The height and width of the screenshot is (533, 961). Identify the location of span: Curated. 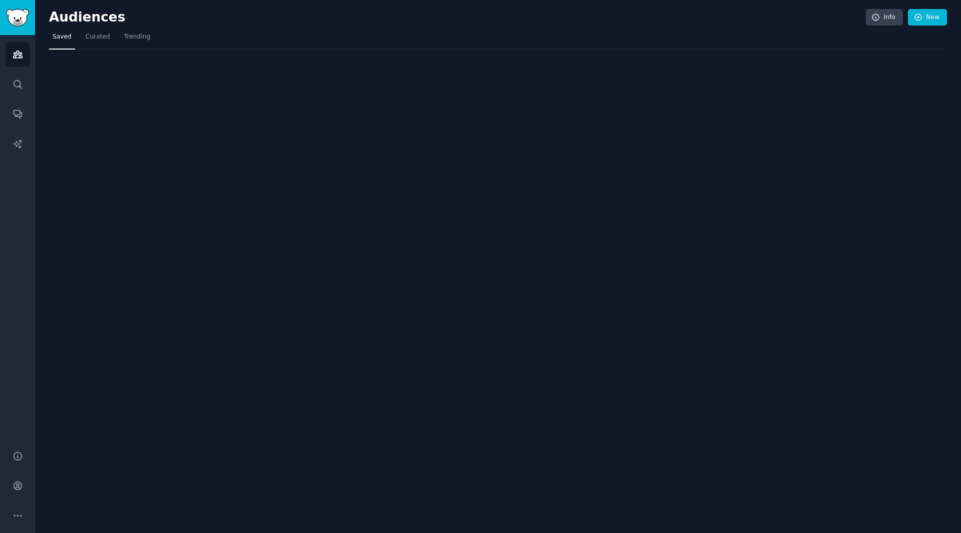
(98, 37).